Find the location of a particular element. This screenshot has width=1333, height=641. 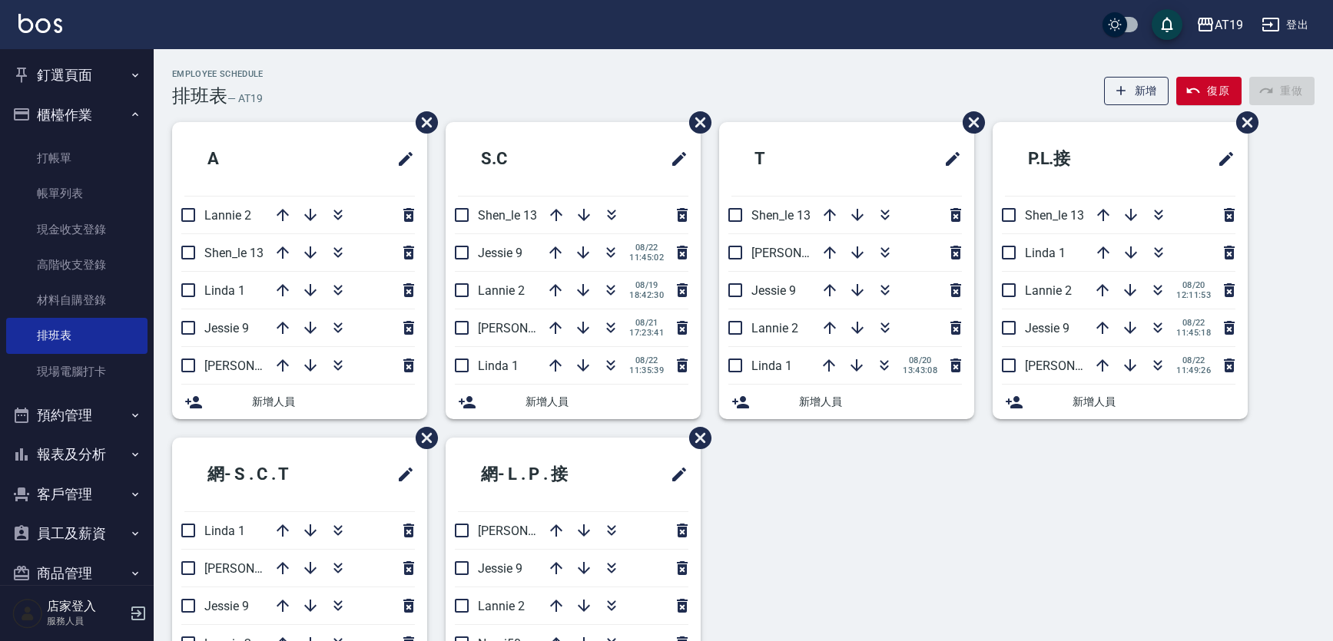

h5: 店家登入 is located at coordinates (86, 607).